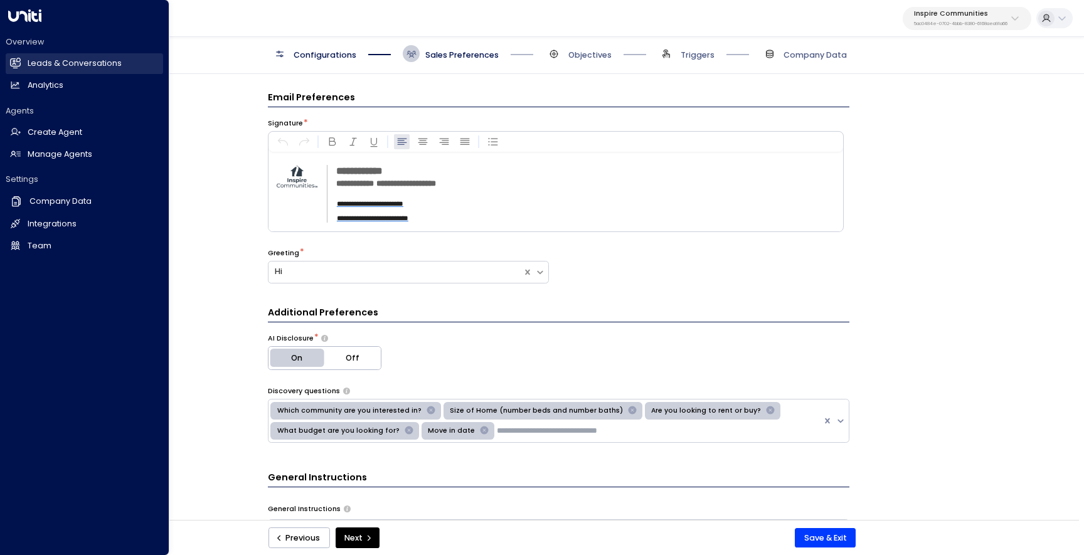 The height and width of the screenshot is (555, 1084). I want to click on a: Analytics, so click(84, 85).